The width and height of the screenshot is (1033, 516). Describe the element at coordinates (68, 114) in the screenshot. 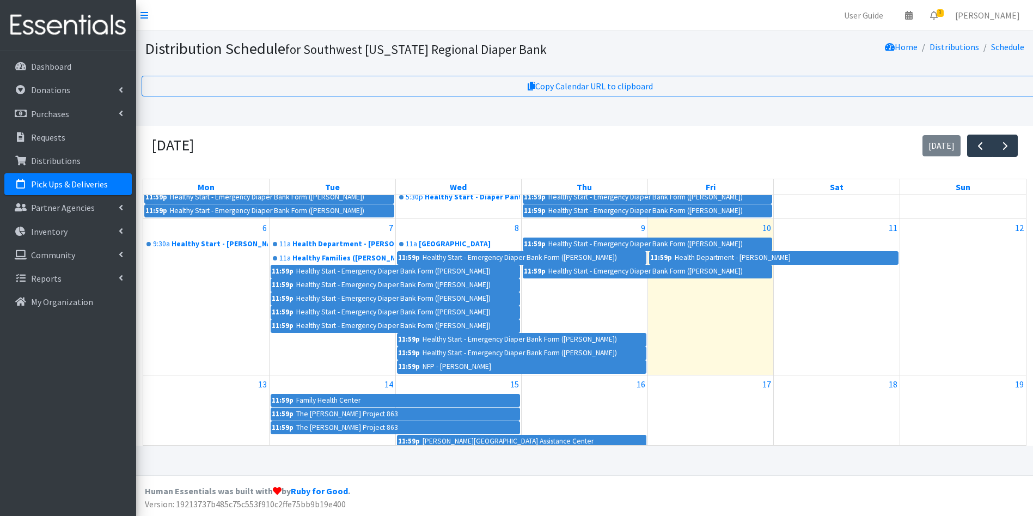

I see `a: Purchases` at that location.